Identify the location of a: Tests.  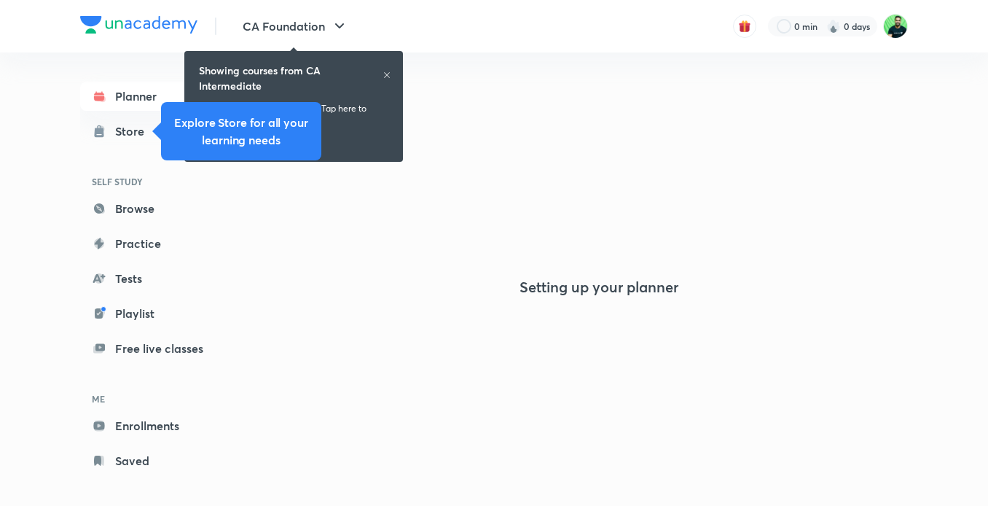
(165, 278).